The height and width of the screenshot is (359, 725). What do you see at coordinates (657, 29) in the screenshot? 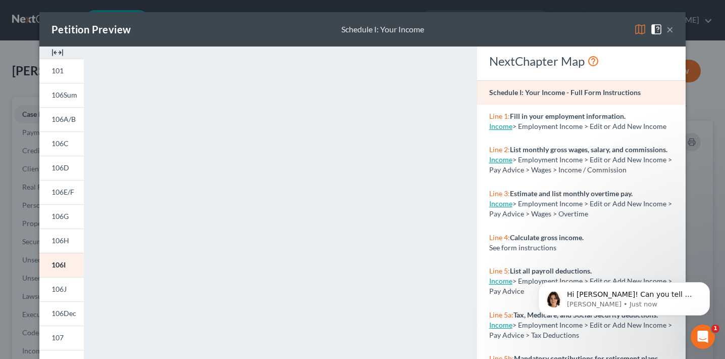
I see `img: help-close-5ba153eb36485ed6c1ea00a893f15db1cb9b99d6cae46e1a8edb6c62d00a1a76.svg` at bounding box center [657, 29].